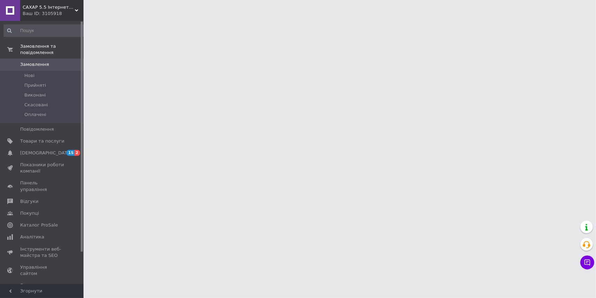 The width and height of the screenshot is (596, 298). Describe the element at coordinates (35, 95) in the screenshot. I see `span: Виконані` at that location.